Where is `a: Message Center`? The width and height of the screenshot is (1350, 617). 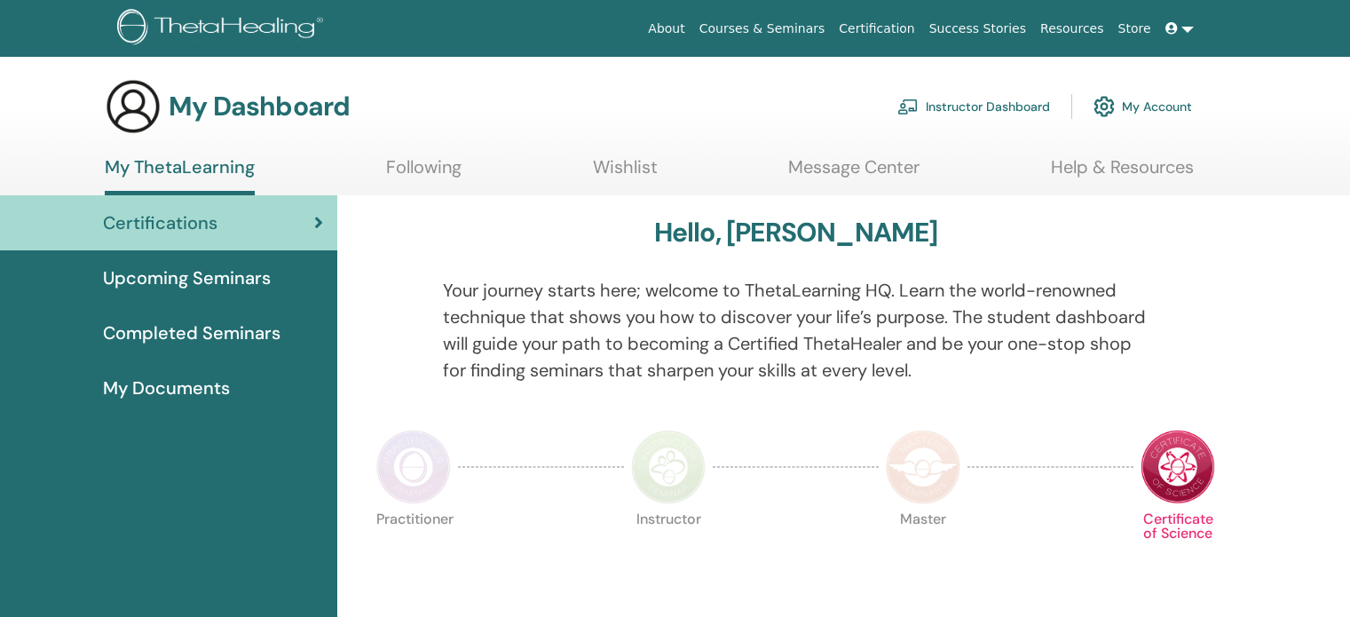
a: Message Center is located at coordinates (854, 173).